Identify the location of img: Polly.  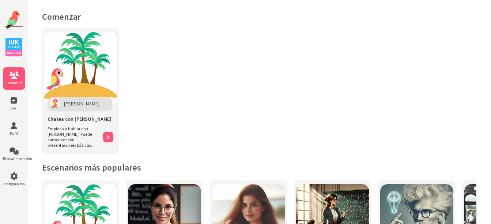
(55, 103).